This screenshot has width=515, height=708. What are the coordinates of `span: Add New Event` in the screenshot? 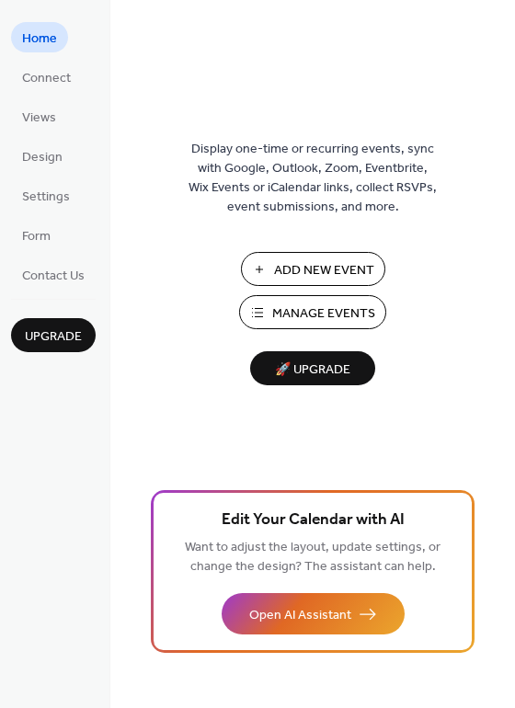 It's located at (324, 270).